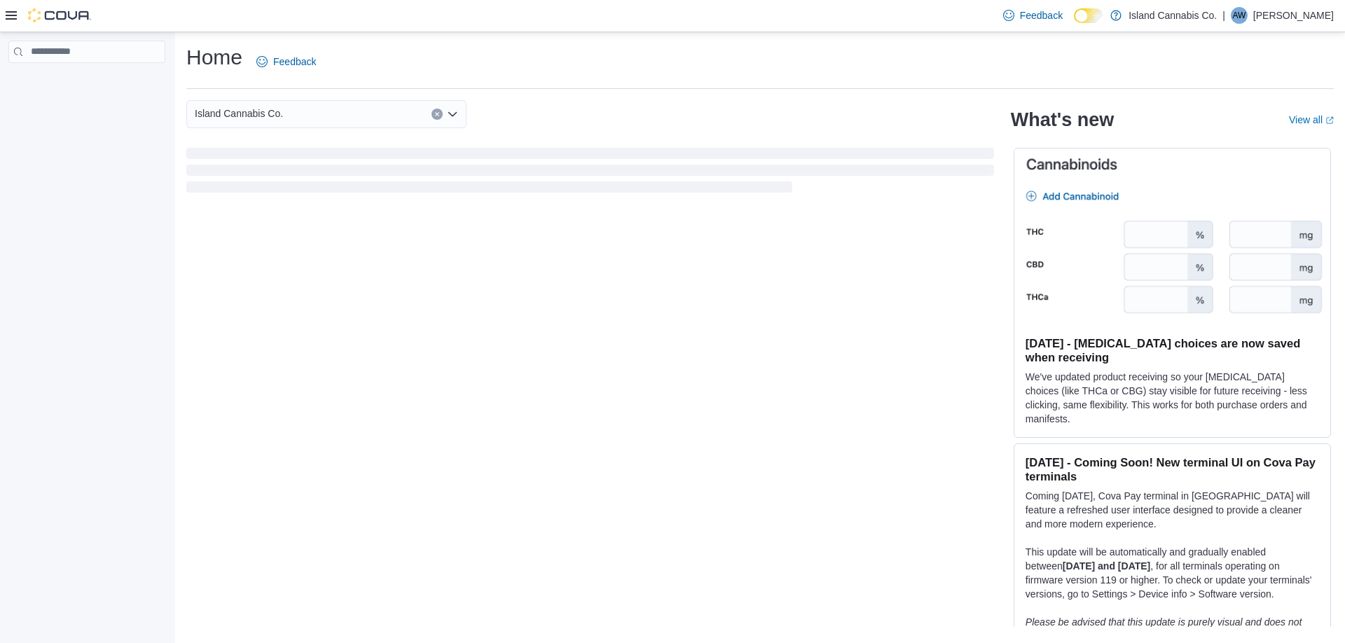 This screenshot has height=643, width=1345. Describe the element at coordinates (1239, 15) in the screenshot. I see `div: Anna Weberg` at that location.